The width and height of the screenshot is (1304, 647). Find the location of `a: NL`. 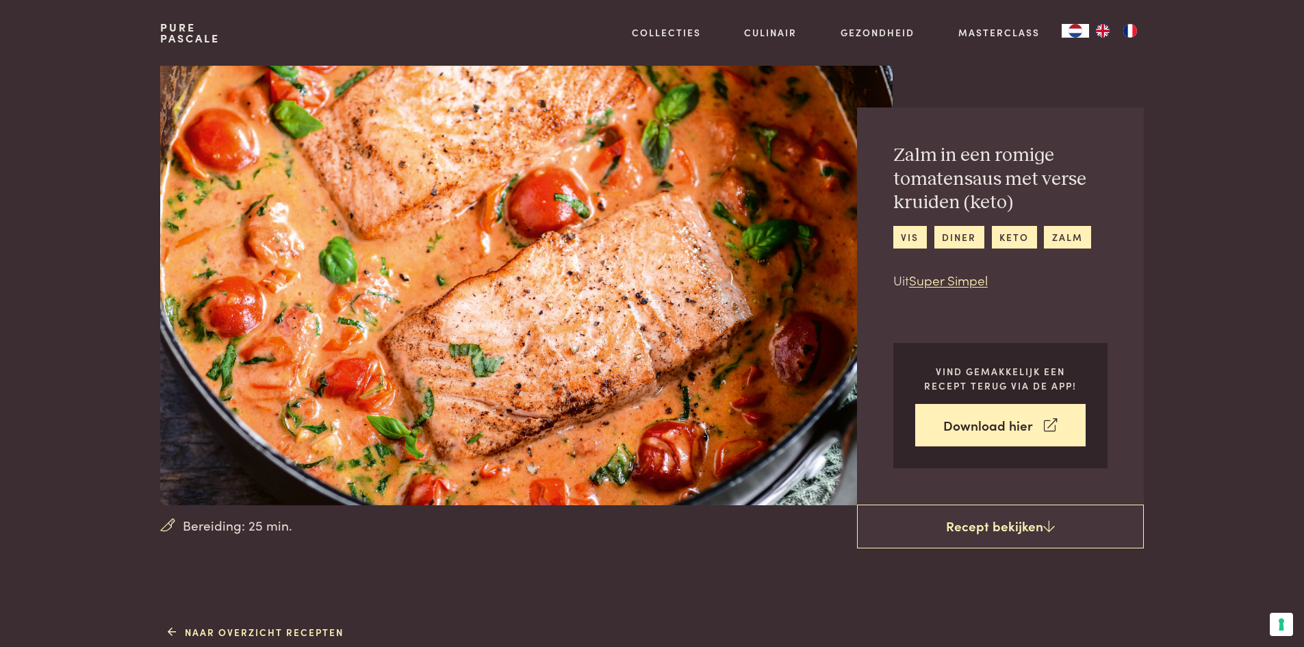

a: NL is located at coordinates (1076, 31).